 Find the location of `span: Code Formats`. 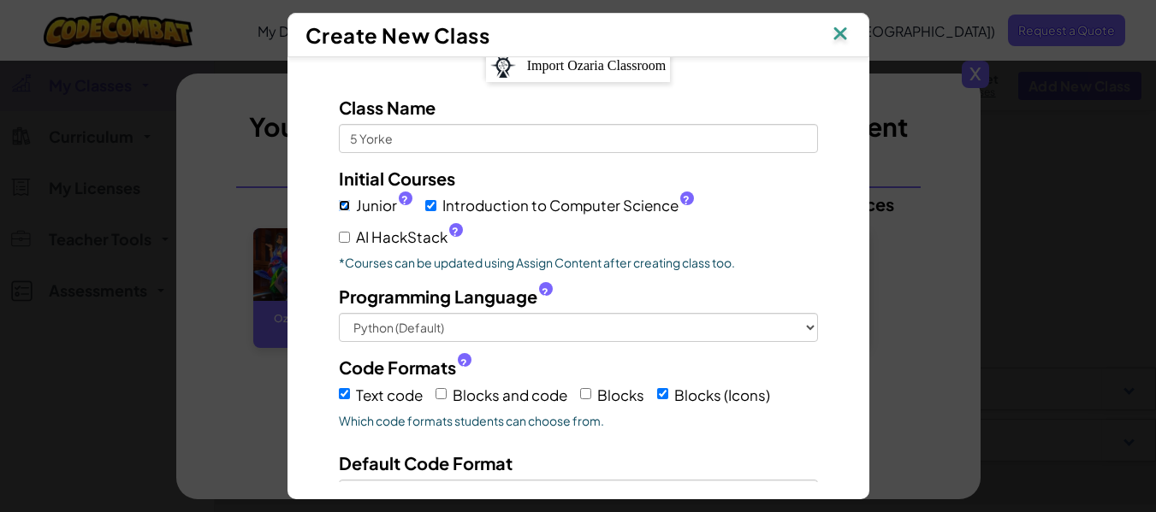

span: Code Formats is located at coordinates (397, 367).